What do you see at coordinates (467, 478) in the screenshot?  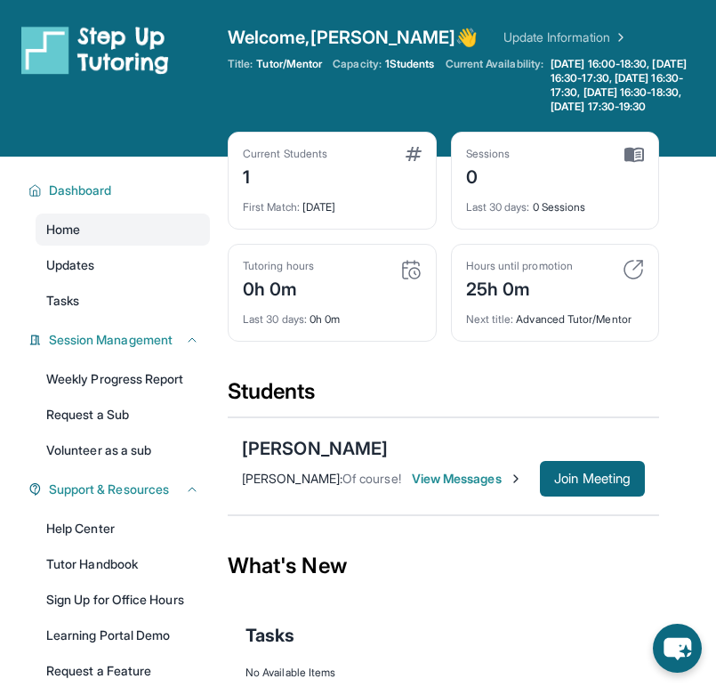 I see `span: View Messages` at bounding box center [467, 478].